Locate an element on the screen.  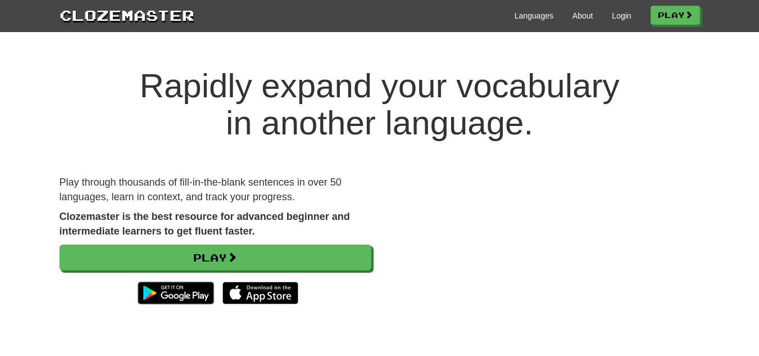
a: Login is located at coordinates (621, 16).